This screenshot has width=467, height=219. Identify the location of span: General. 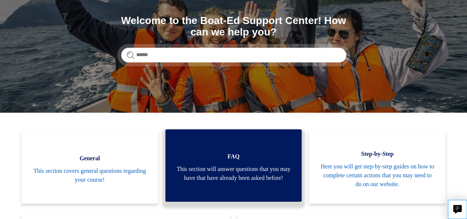
(90, 158).